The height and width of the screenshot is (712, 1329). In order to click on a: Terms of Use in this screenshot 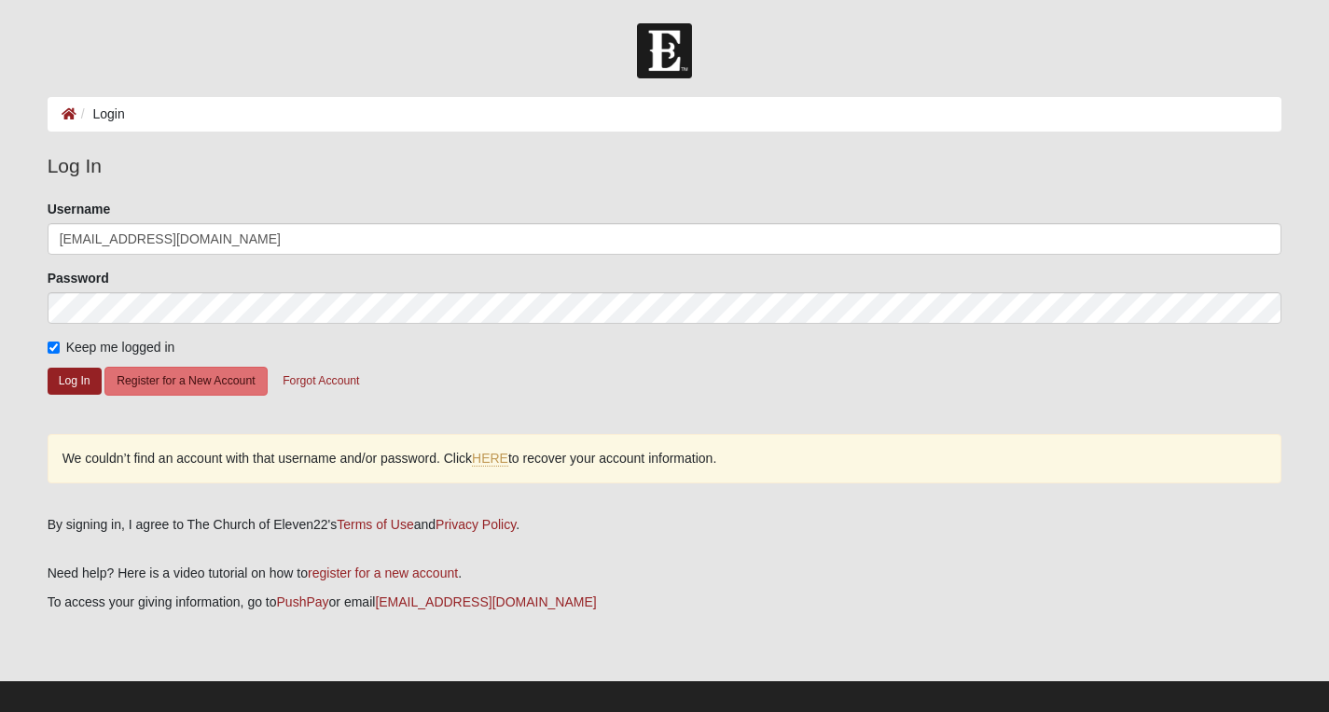, I will do `click(375, 524)`.